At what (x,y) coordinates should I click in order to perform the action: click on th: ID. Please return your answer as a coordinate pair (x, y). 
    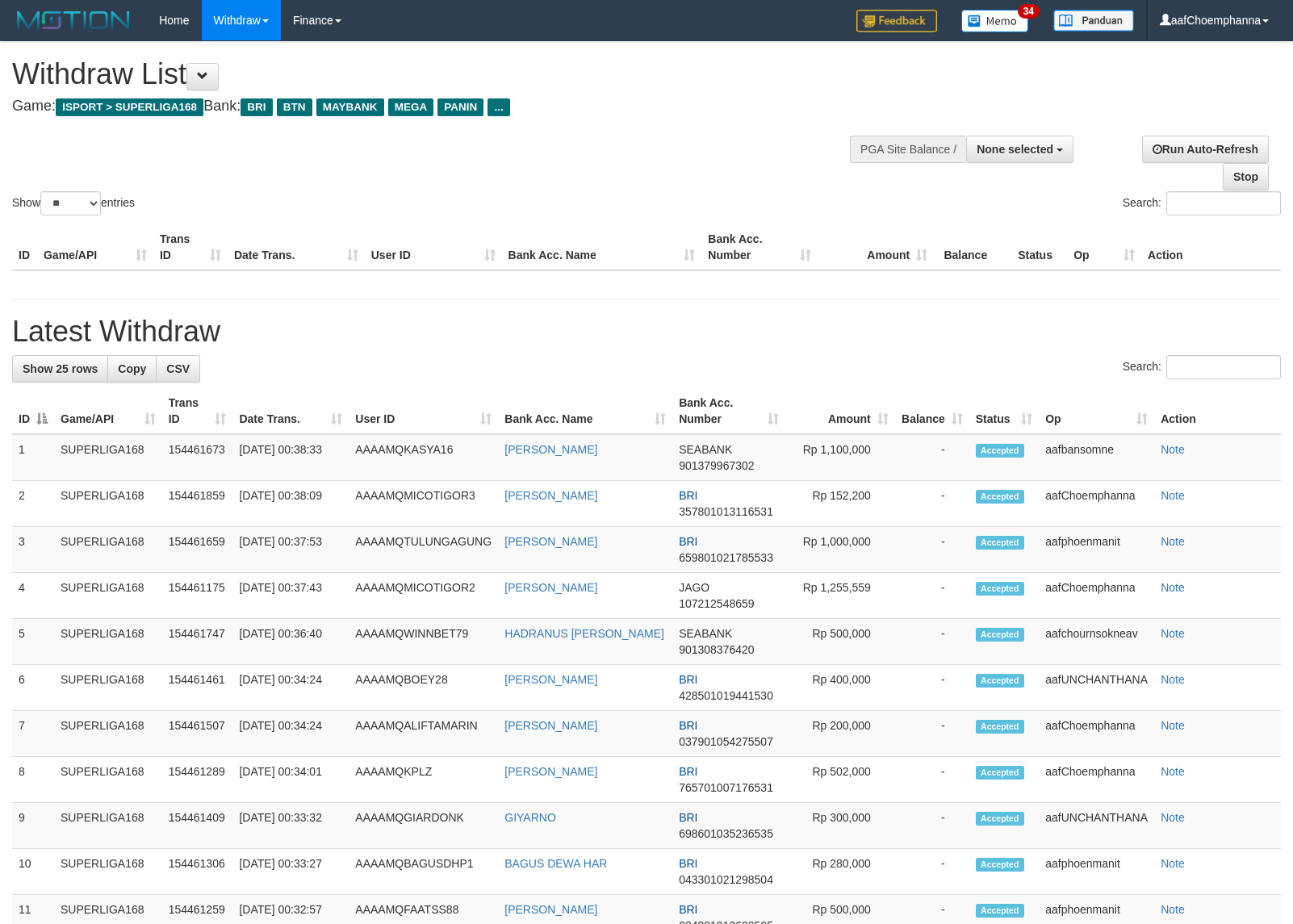
    Looking at the image, I should click on (24, 247).